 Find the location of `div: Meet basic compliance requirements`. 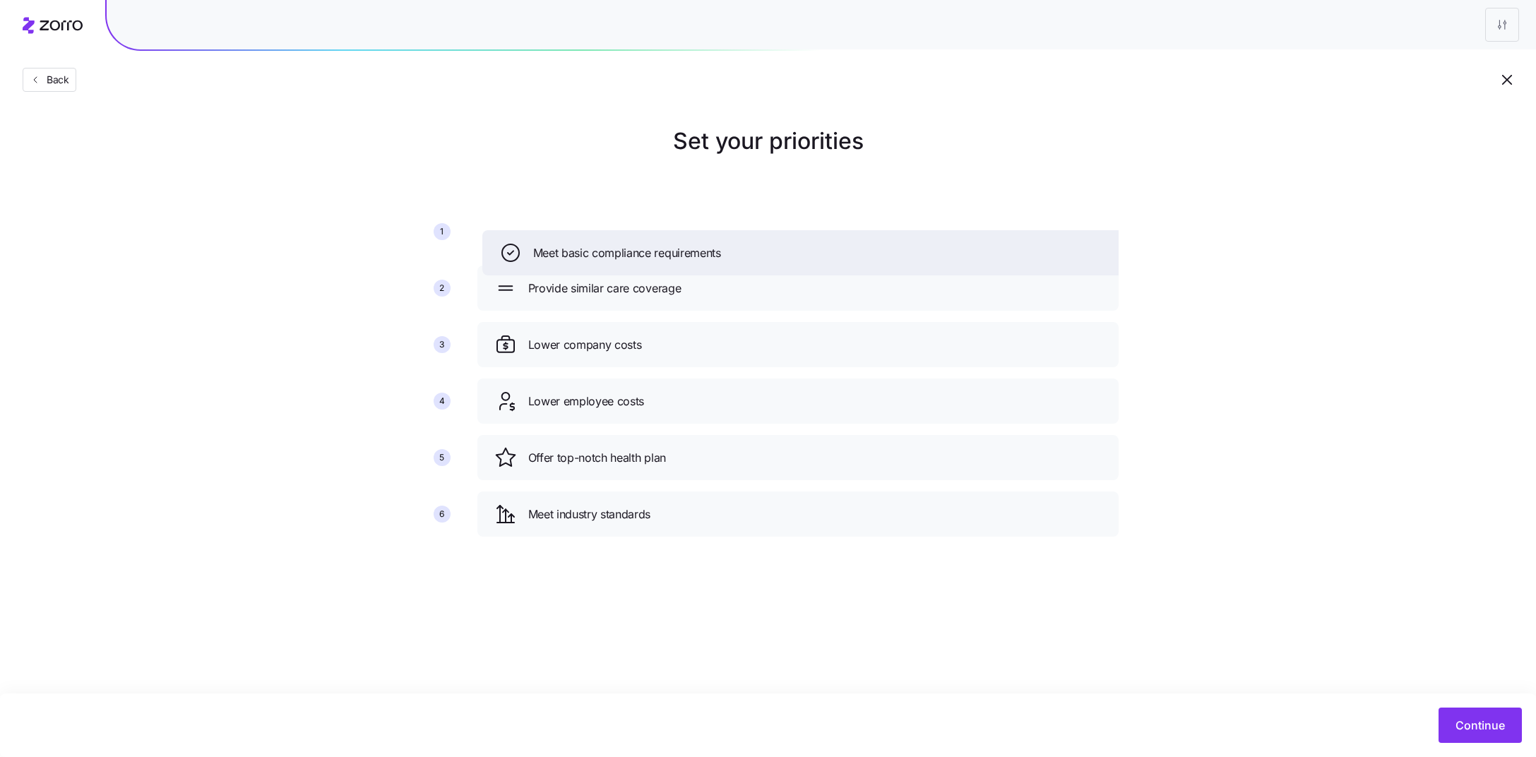

div: Meet basic compliance requirements is located at coordinates (803, 253).